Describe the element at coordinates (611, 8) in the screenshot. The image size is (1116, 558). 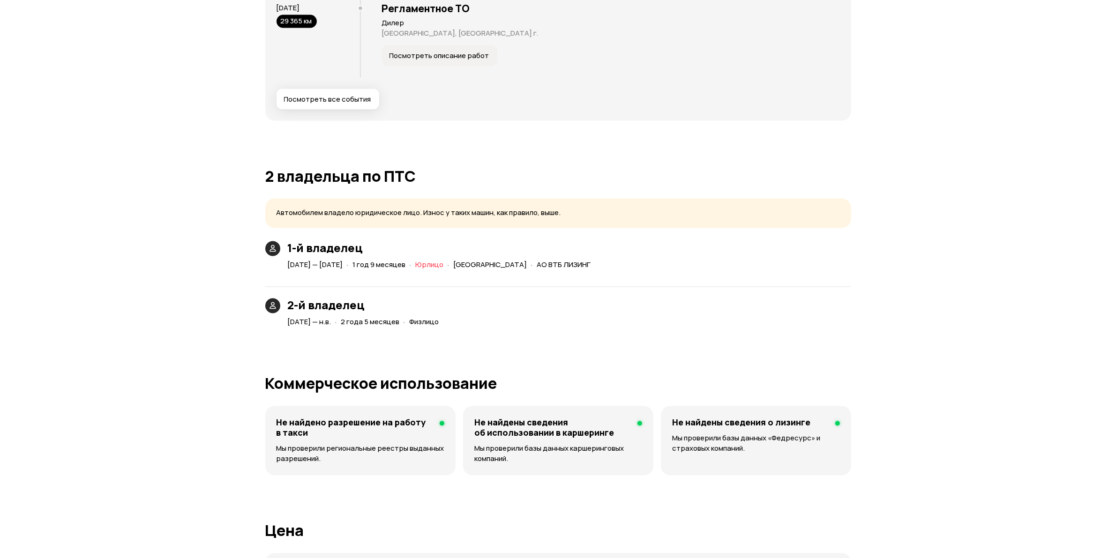
I see `h3: Регламентное ТО` at that location.